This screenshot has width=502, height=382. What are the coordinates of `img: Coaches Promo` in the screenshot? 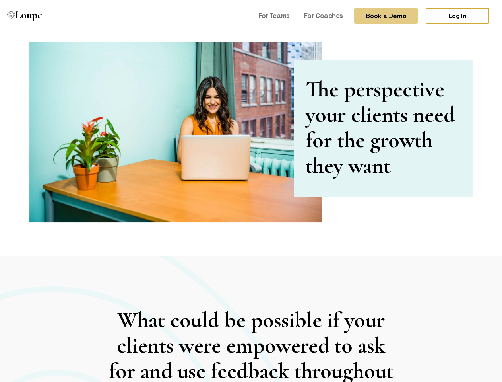 It's located at (176, 132).